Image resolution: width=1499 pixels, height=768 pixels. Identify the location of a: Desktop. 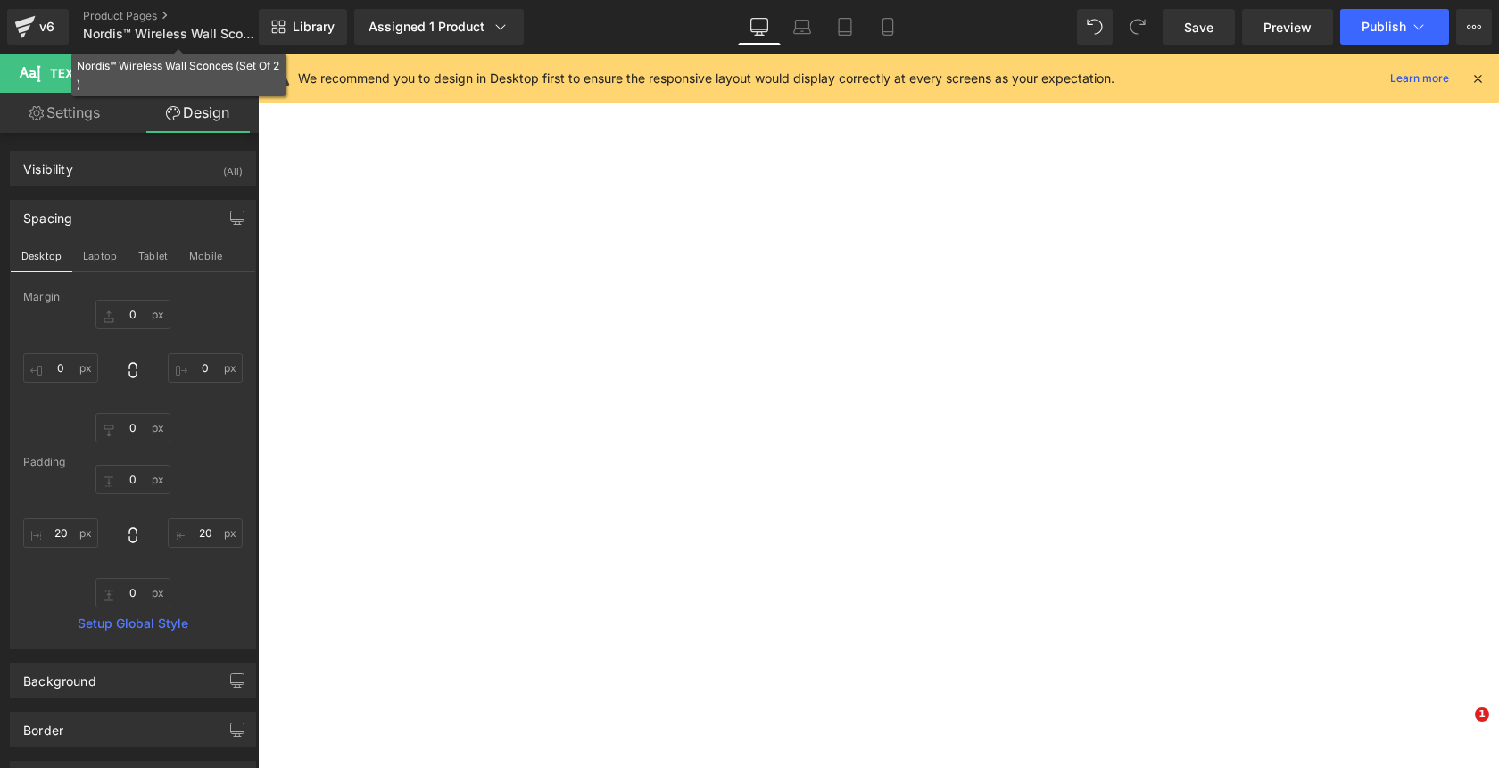
(759, 27).